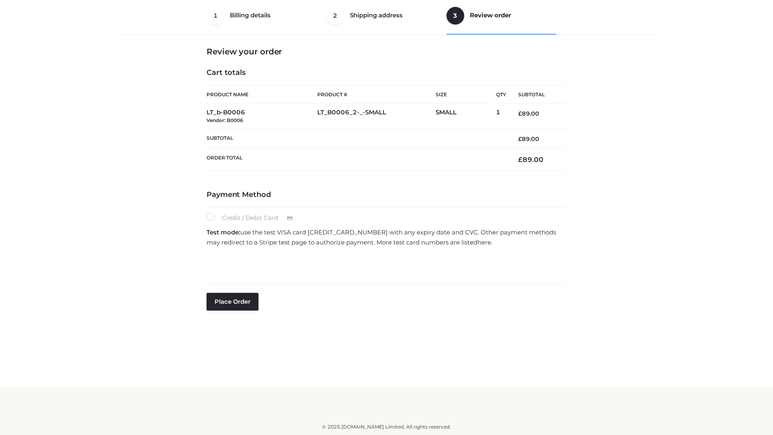  What do you see at coordinates (386, 73) in the screenshot?
I see `h4: Cart totals` at bounding box center [386, 73].